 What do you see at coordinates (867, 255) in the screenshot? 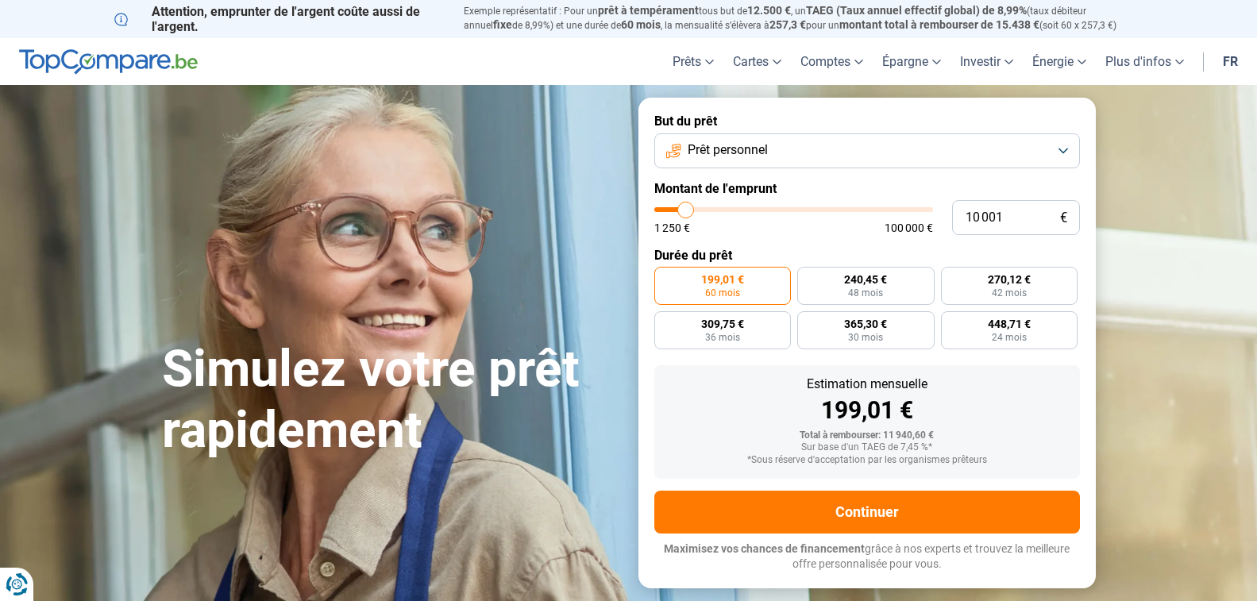
I see `label: Durée du prêt` at bounding box center [867, 255].